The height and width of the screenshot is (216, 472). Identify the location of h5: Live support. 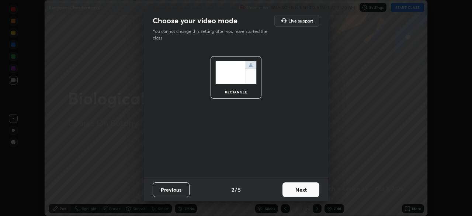
(301, 21).